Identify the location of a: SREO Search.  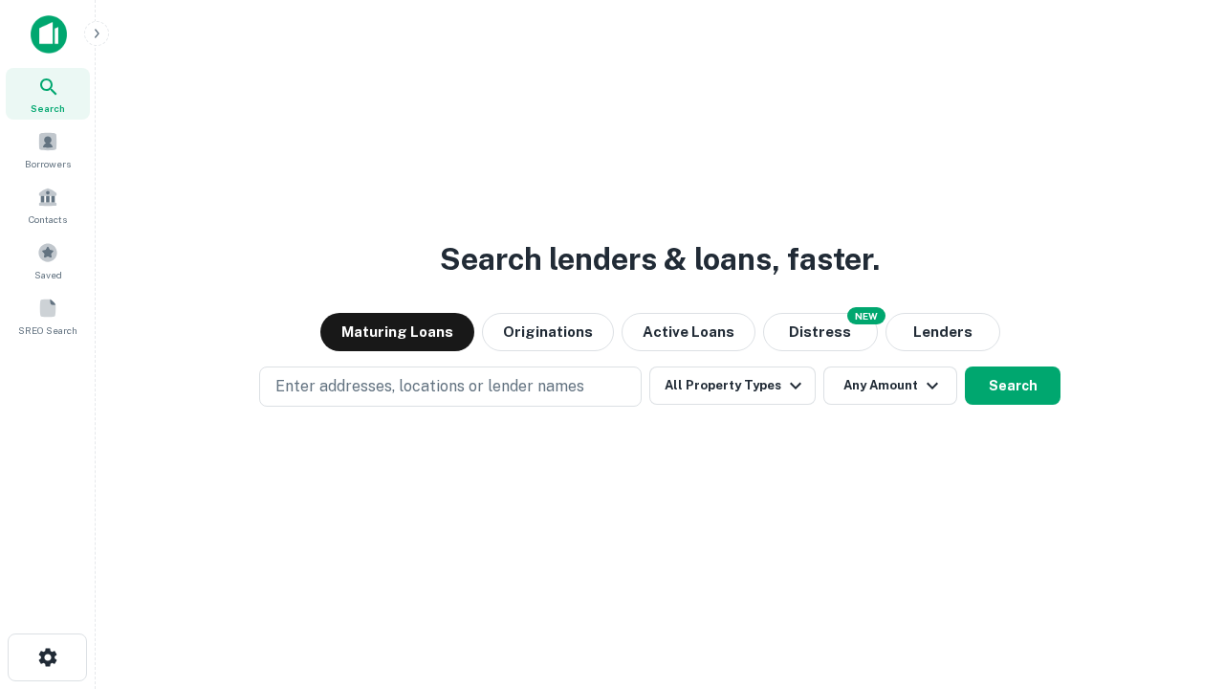
(48, 316).